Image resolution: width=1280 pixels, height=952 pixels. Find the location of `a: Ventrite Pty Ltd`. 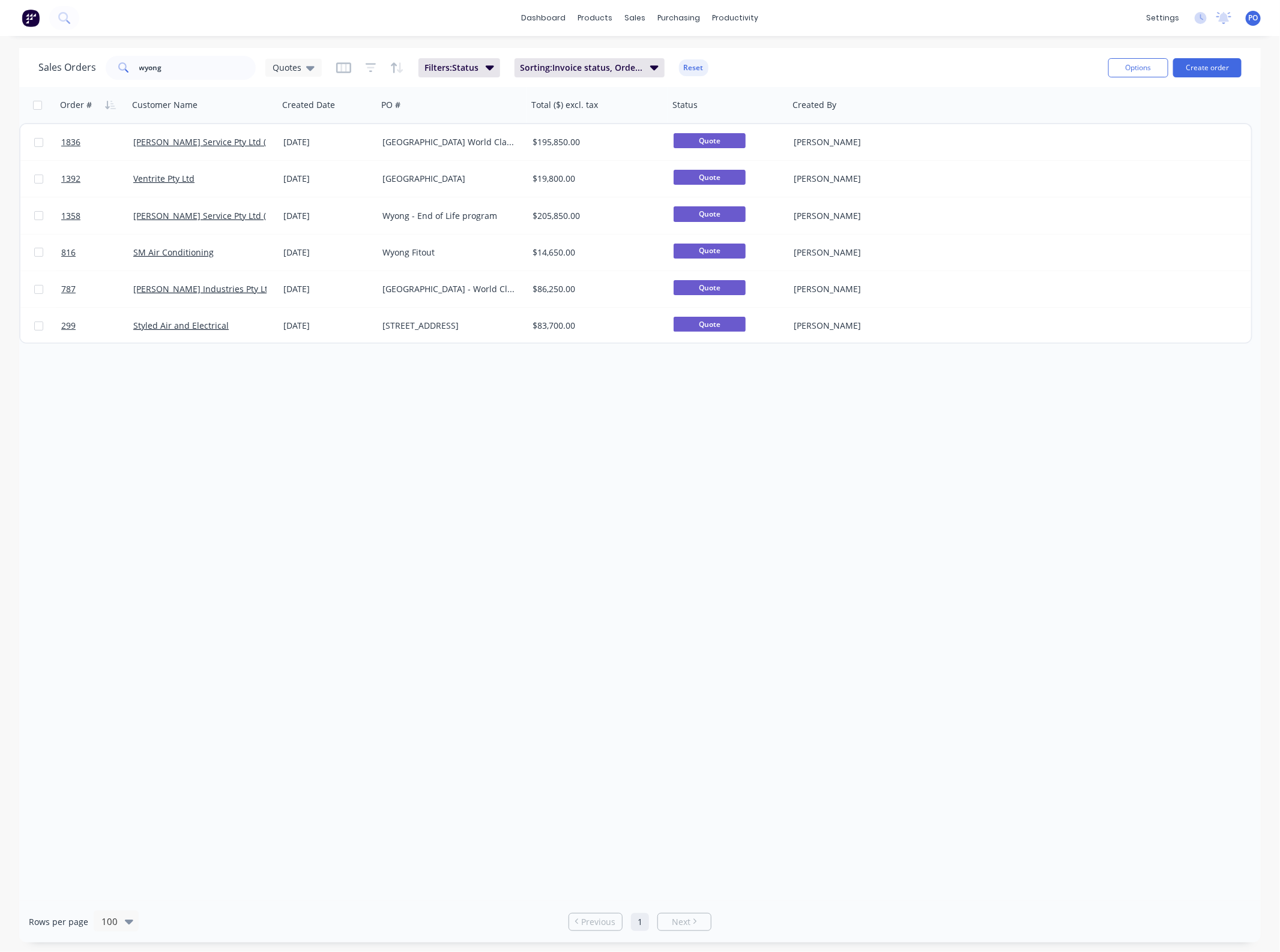

a: Ventrite Pty Ltd is located at coordinates (164, 179).